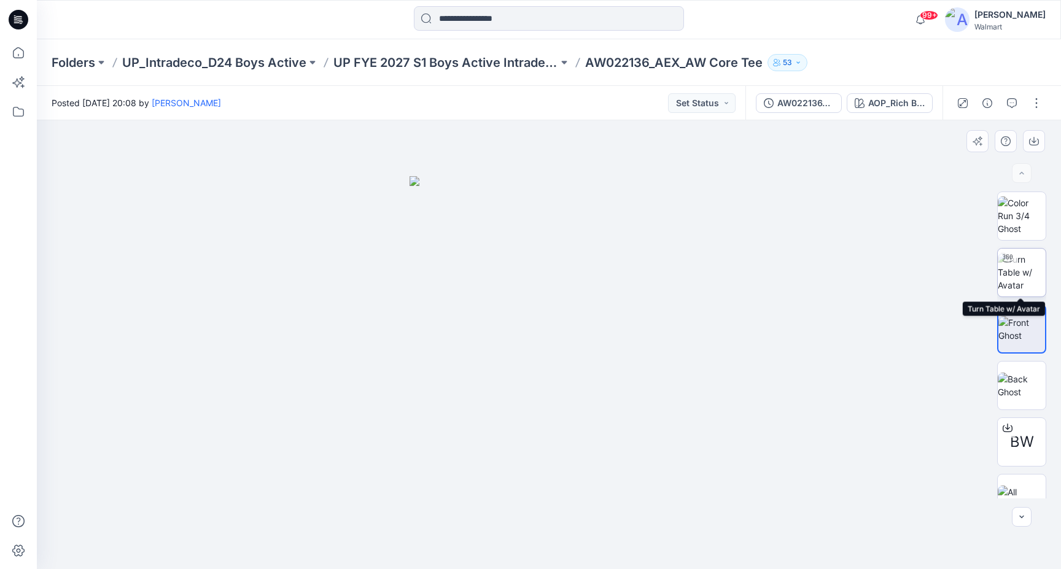 The width and height of the screenshot is (1061, 569). I want to click on div: Walmart, so click(1010, 26).